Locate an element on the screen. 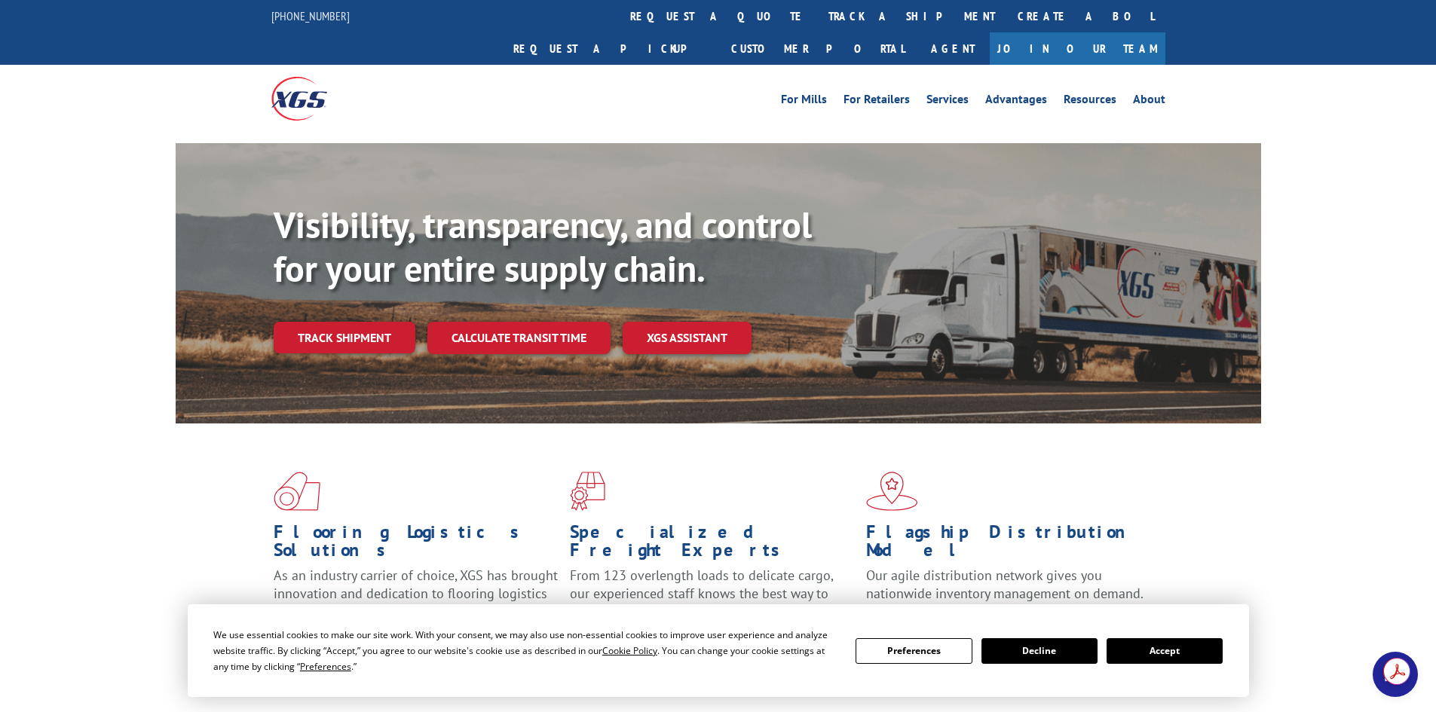  a: For Mills is located at coordinates (803, 102).